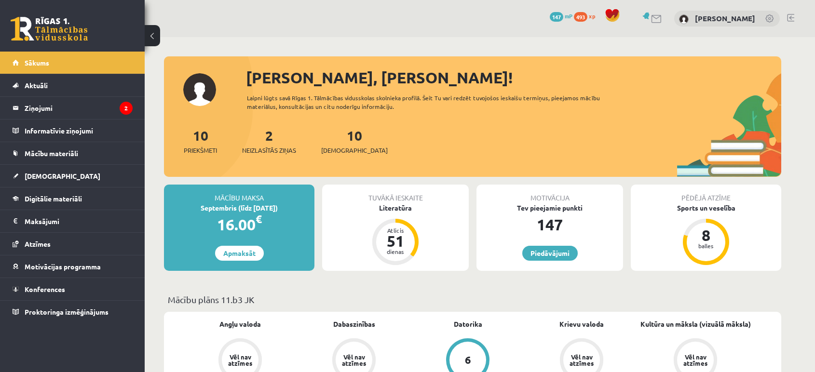 This screenshot has height=372, width=815. I want to click on div: Pēdējā atzīme, so click(706, 194).